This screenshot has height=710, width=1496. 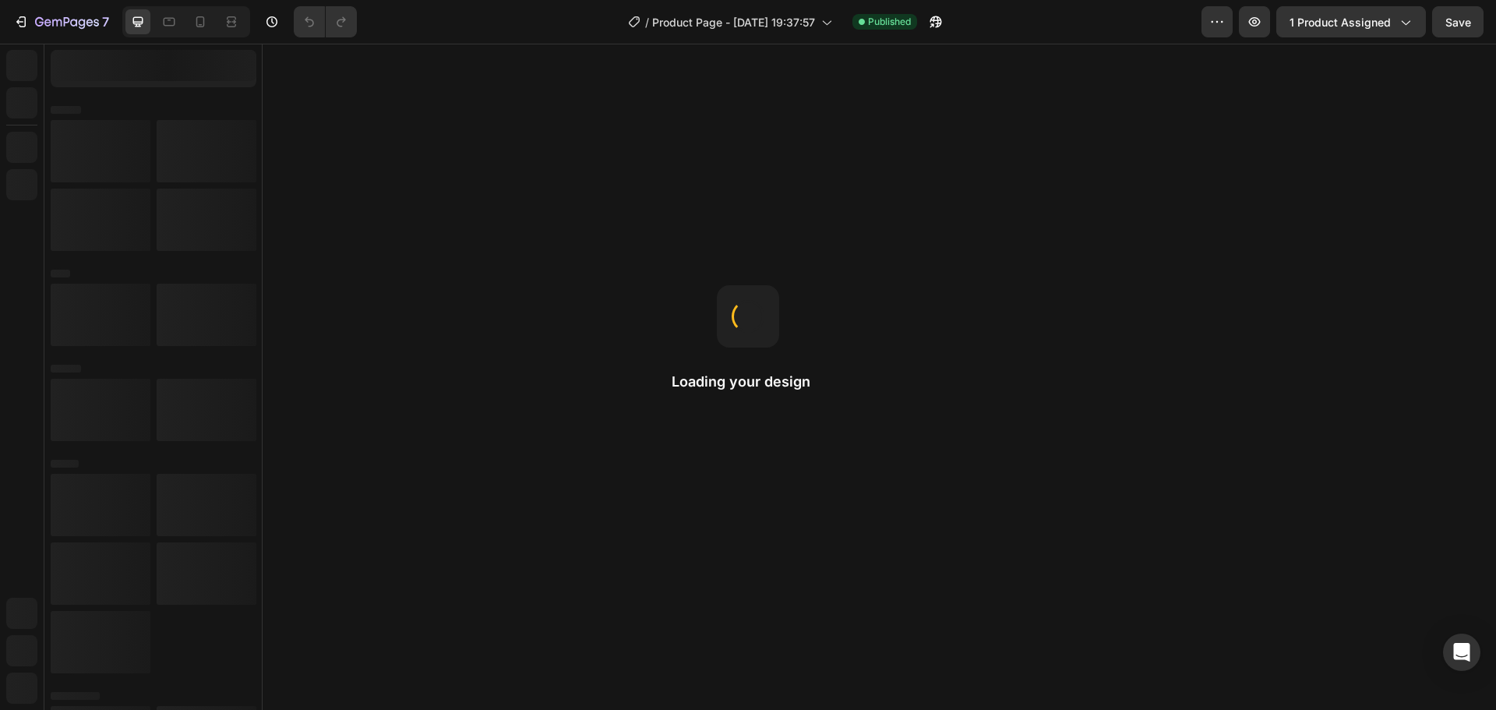 What do you see at coordinates (748, 382) in the screenshot?
I see `h2: Loading your design` at bounding box center [748, 382].